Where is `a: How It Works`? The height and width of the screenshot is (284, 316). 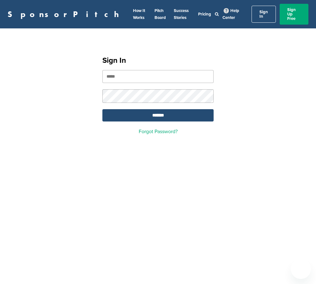
a: How It Works is located at coordinates (139, 14).